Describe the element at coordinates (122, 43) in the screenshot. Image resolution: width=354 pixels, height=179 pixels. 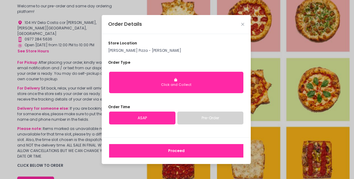
I see `span: store location` at that location.